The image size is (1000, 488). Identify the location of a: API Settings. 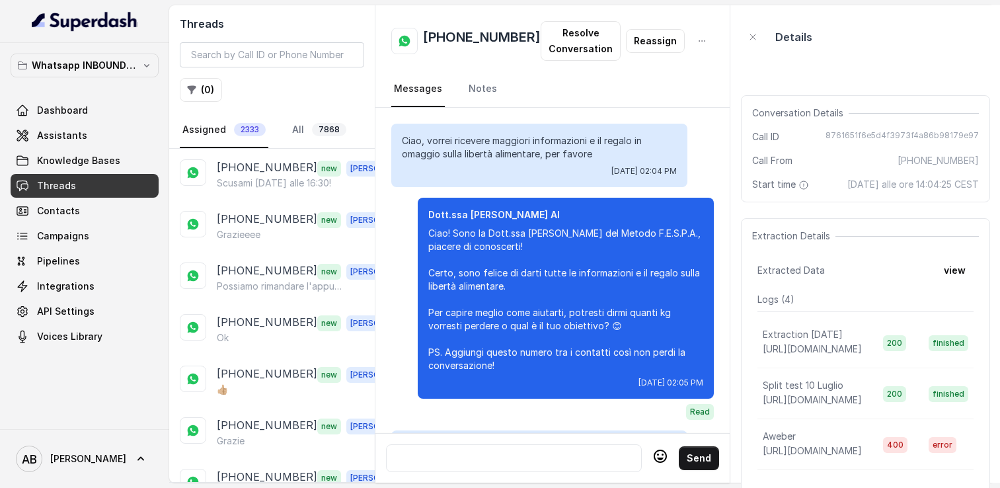
(85, 311).